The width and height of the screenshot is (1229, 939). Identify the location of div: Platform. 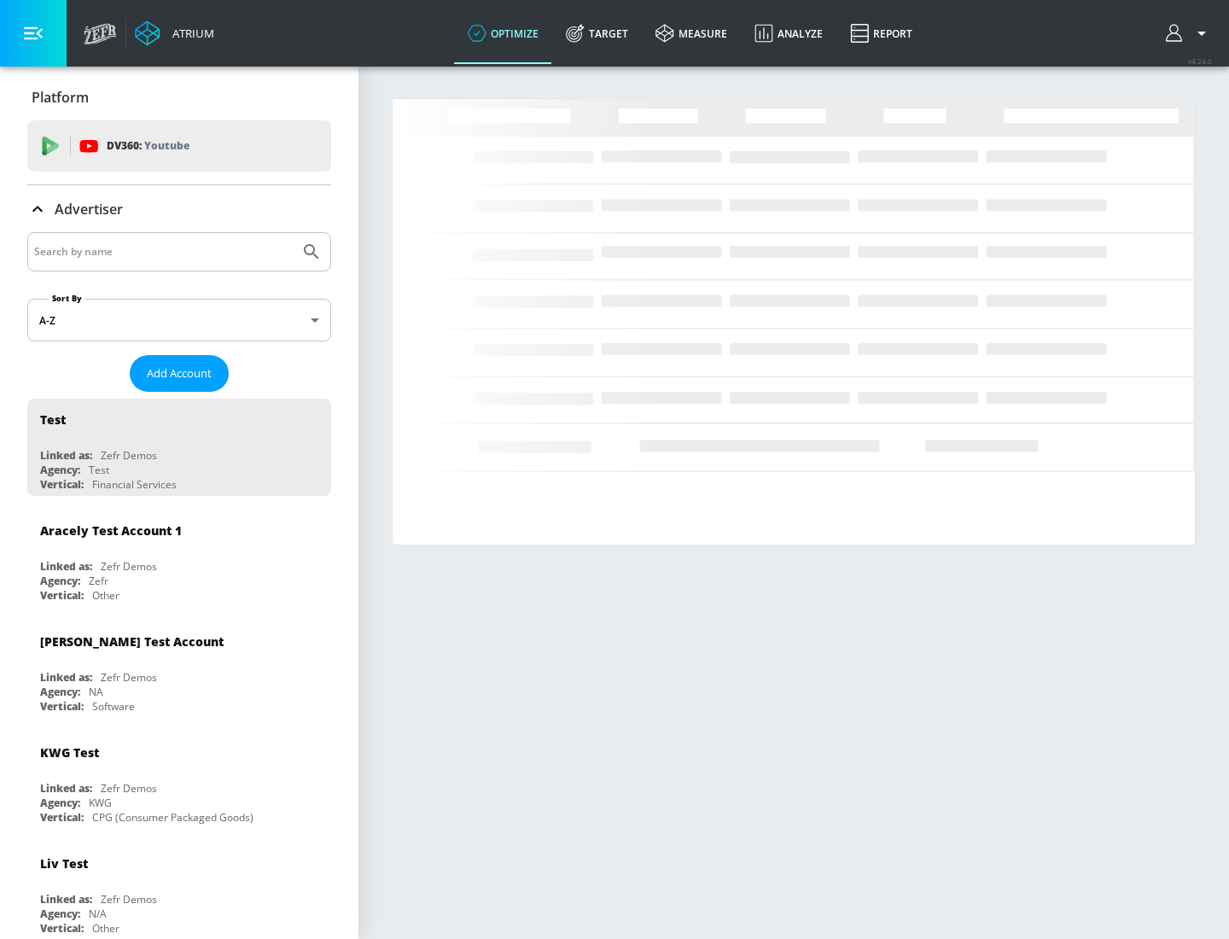
(179, 97).